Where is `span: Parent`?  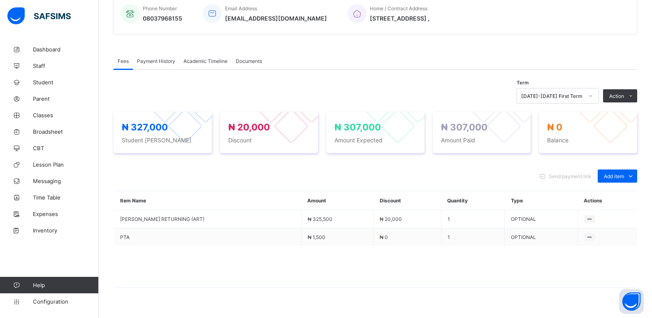 span: Parent is located at coordinates (66, 99).